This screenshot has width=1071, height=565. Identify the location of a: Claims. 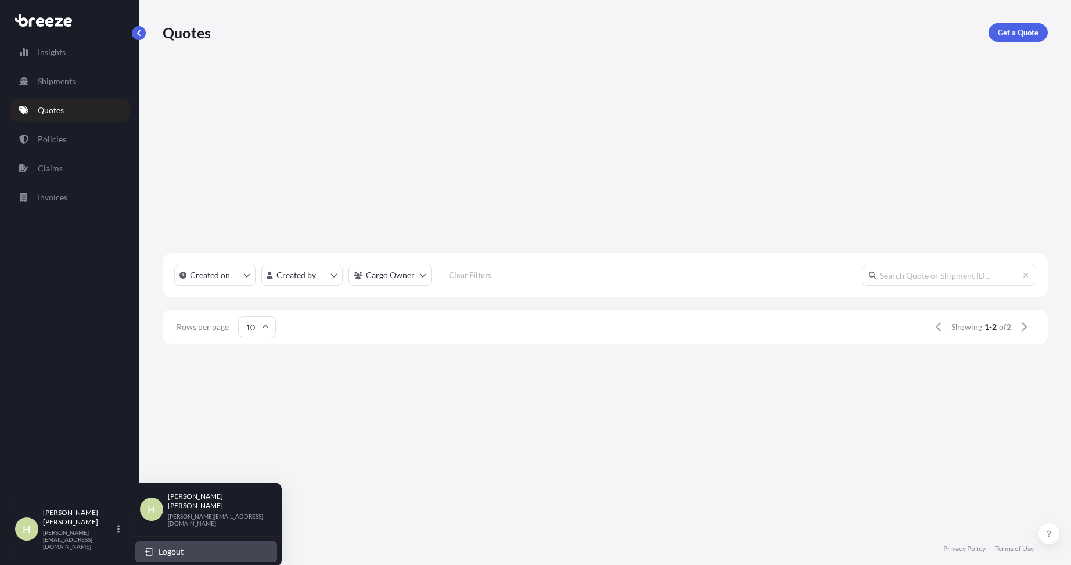
(70, 168).